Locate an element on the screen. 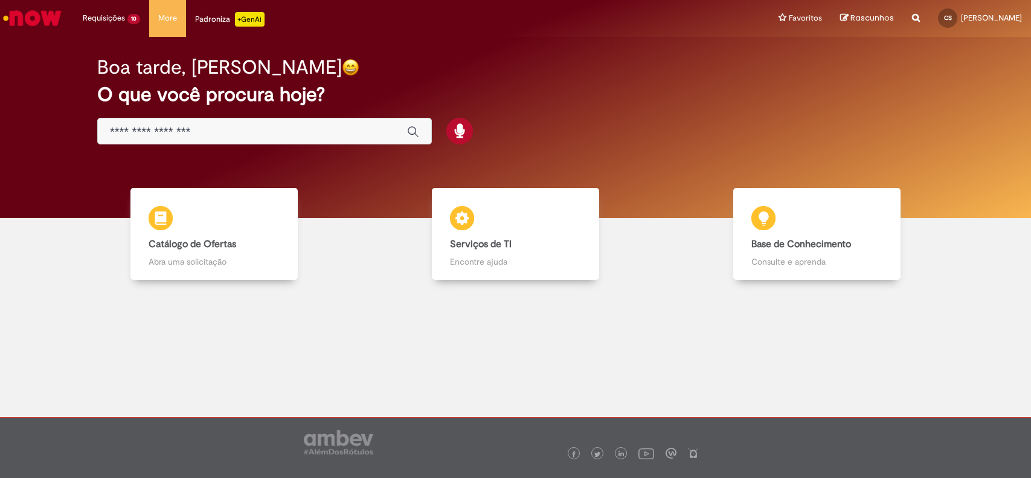  b: Catálogo de Ofertas is located at coordinates (192, 244).